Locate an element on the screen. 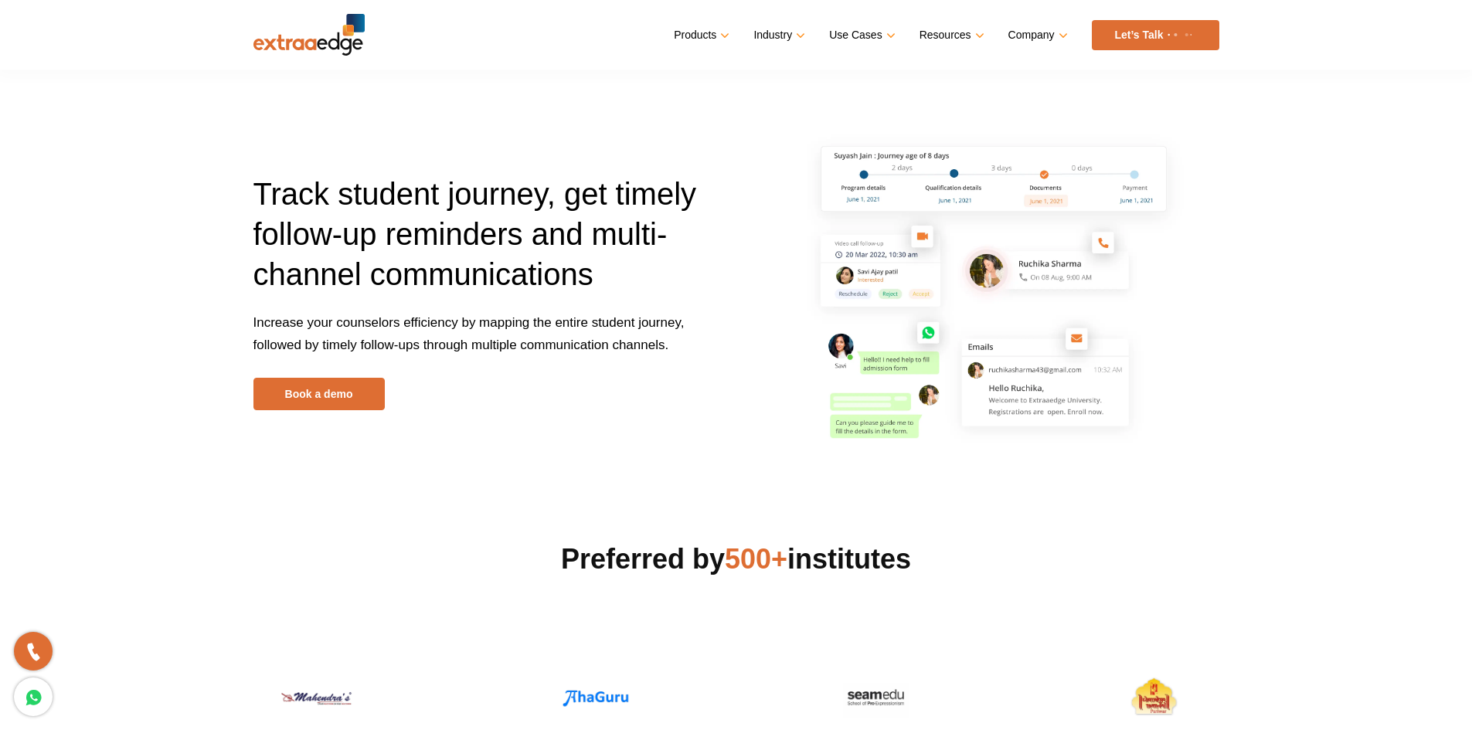 Image resolution: width=1472 pixels, height=730 pixels. a: Let’s Talk is located at coordinates (1155, 35).